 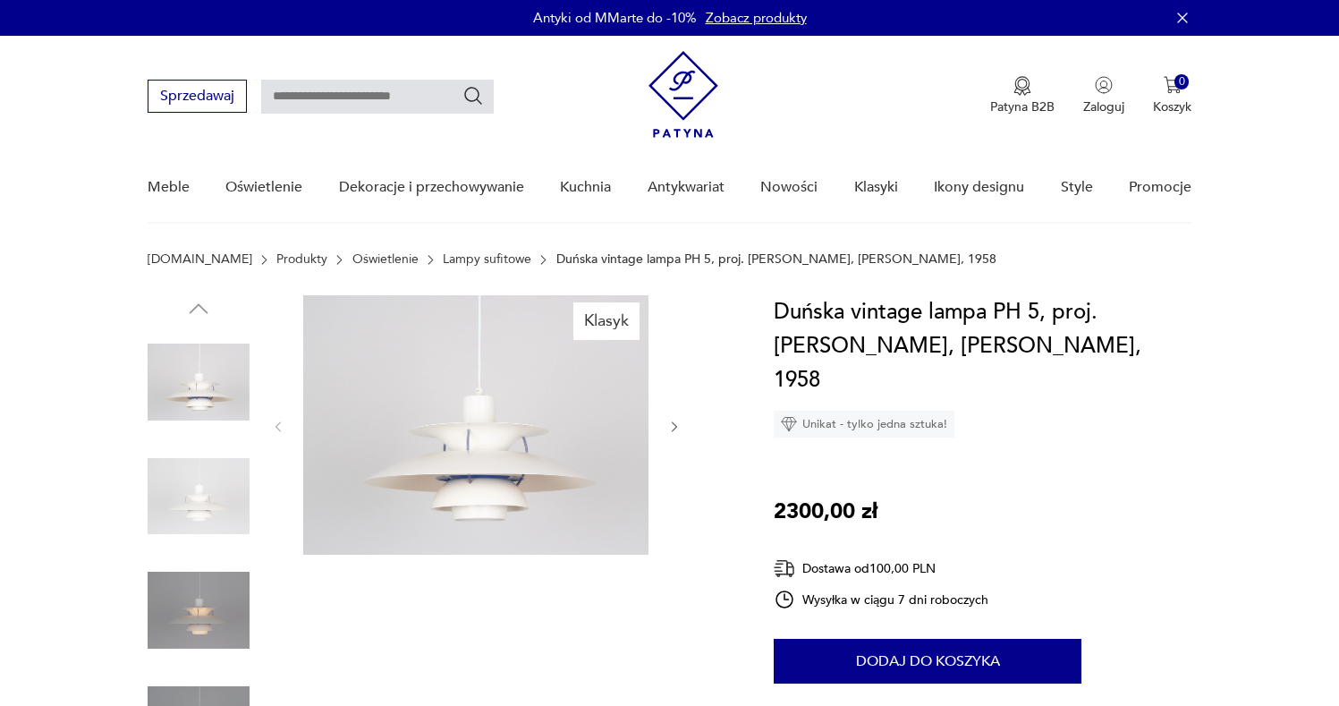 What do you see at coordinates (1022, 96) in the screenshot?
I see `button: Patyna B2B` at bounding box center [1022, 96].